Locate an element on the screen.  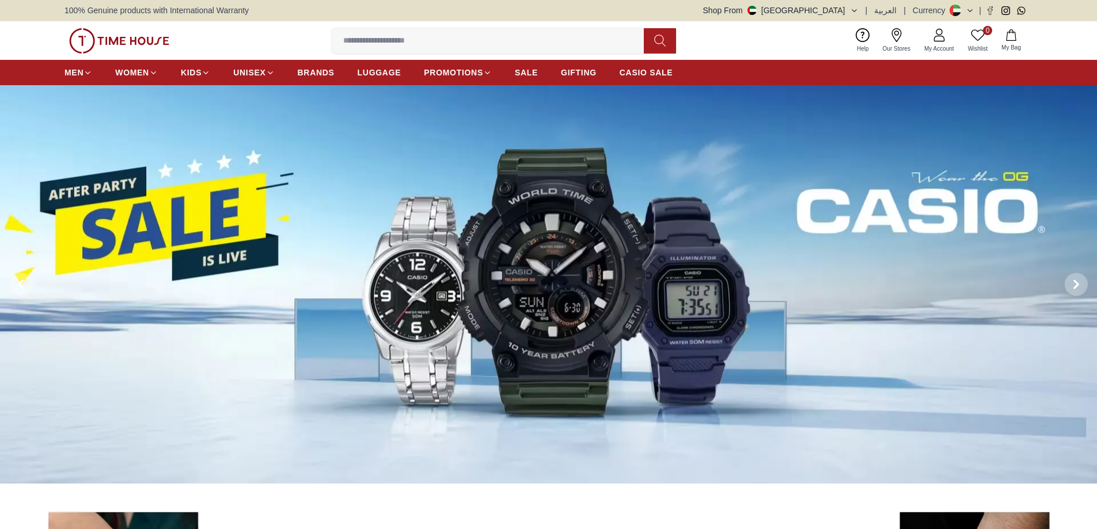
span: WOMEN is located at coordinates (132, 73).